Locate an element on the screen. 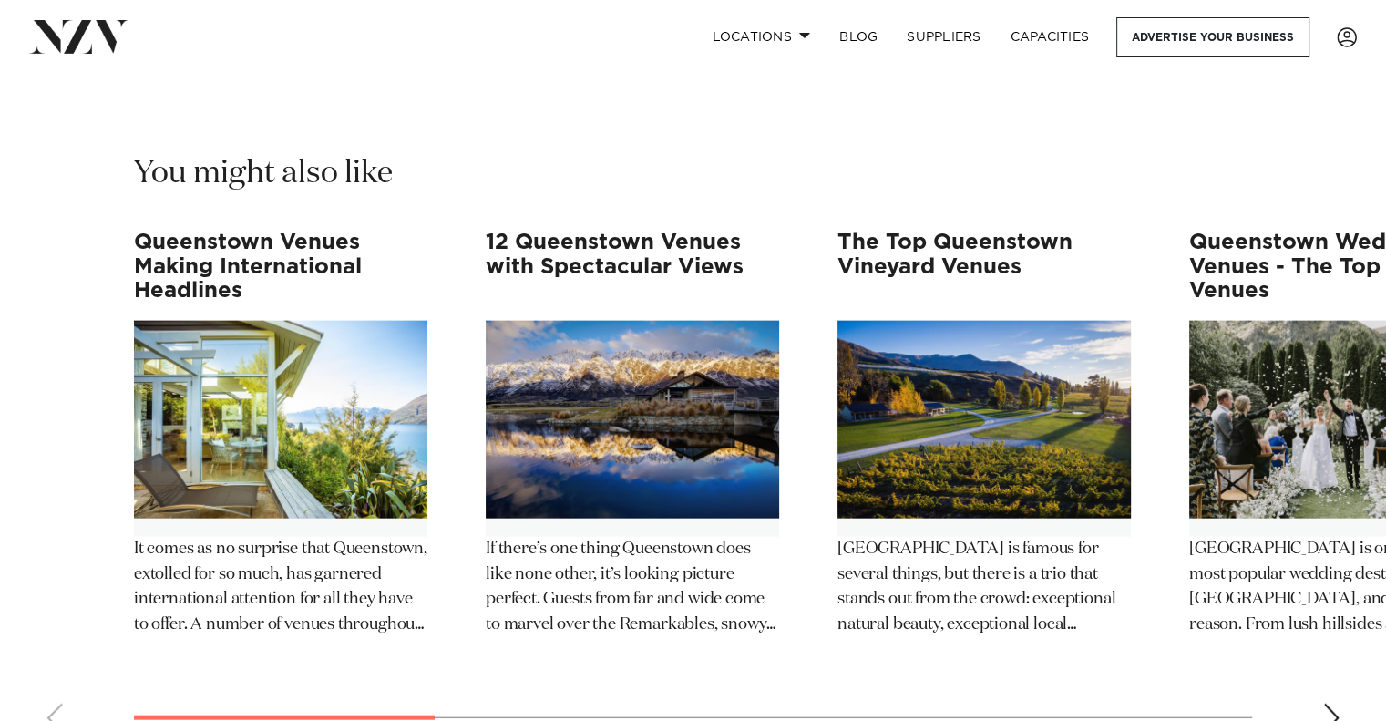  a: SUPPLIERS is located at coordinates (943, 36).